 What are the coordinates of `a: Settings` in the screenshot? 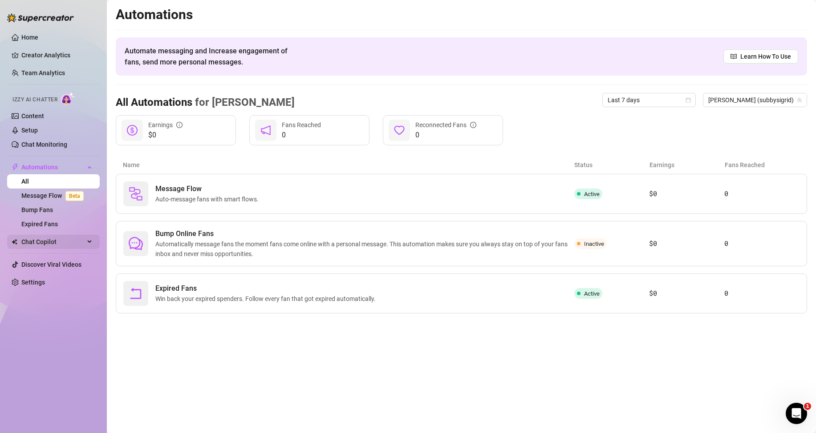 It's located at (33, 283).